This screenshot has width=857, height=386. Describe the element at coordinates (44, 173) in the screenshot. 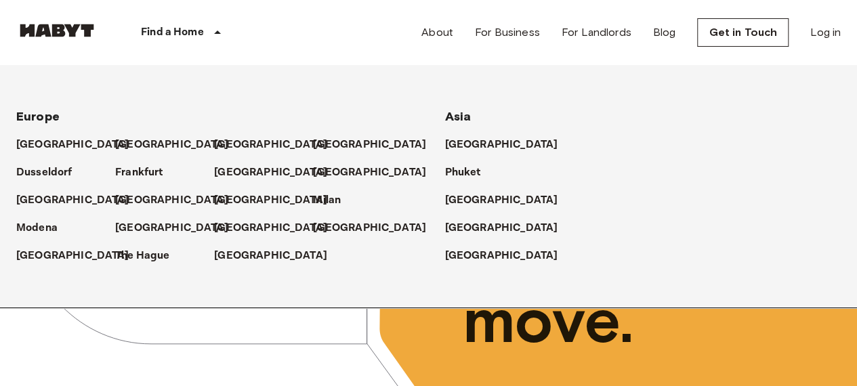

I see `p: Dusseldorf` at that location.